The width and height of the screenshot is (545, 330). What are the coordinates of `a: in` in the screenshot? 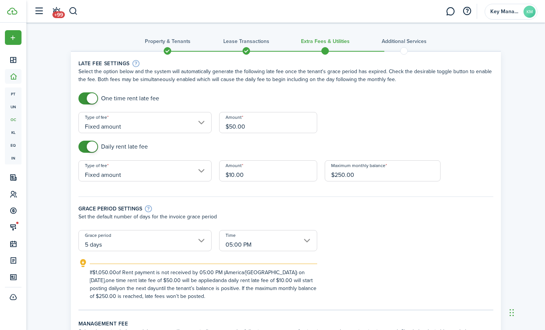 It's located at (13, 158).